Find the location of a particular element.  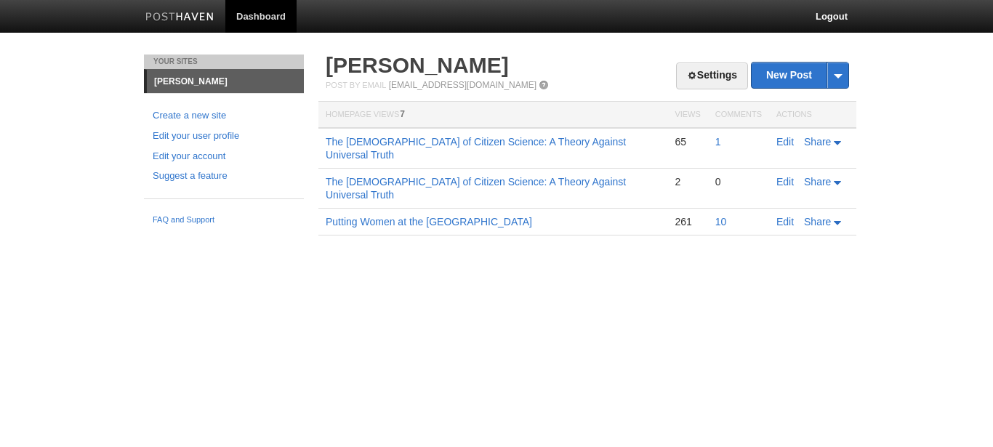

a: FAQ and Support is located at coordinates (224, 220).